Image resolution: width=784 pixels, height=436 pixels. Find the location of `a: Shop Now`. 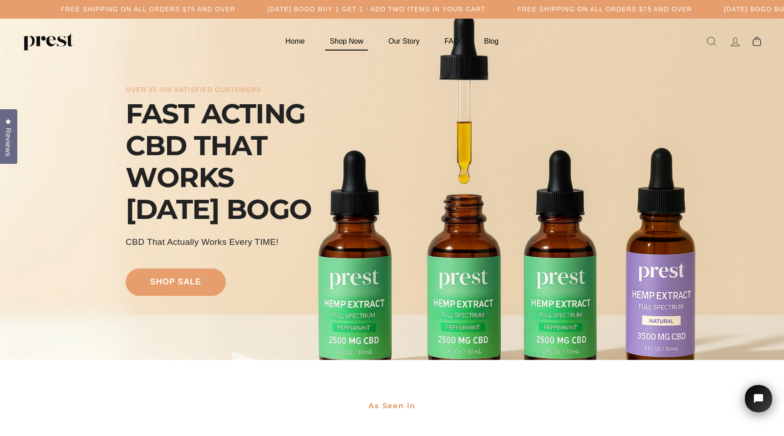

a: Shop Now is located at coordinates (346, 41).